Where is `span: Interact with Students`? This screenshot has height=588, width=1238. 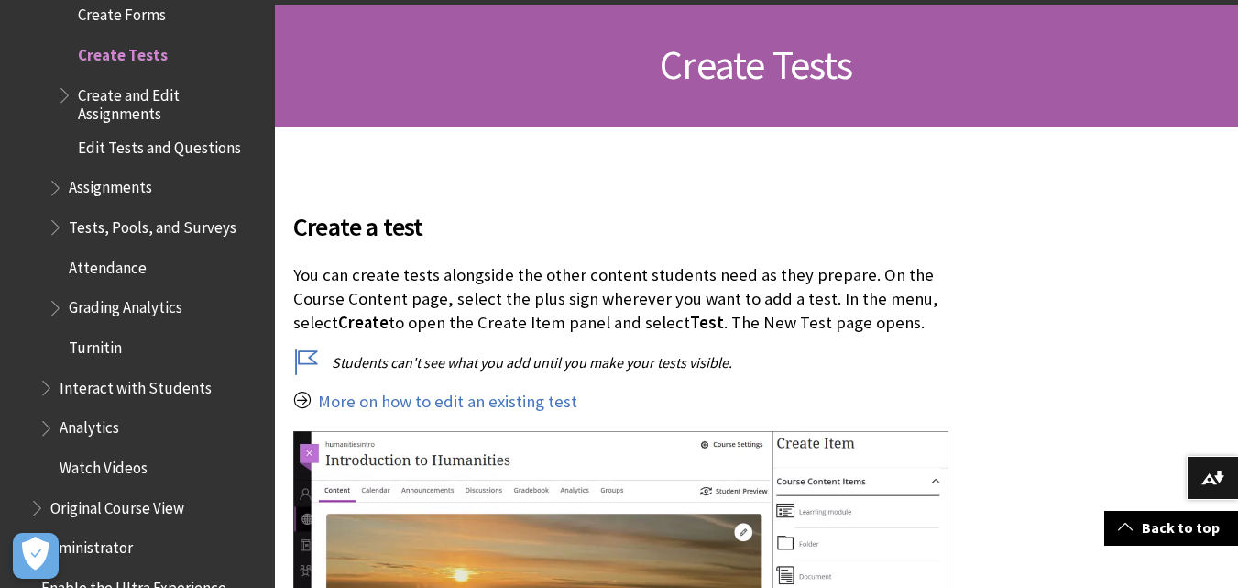 span: Interact with Students is located at coordinates (136, 384).